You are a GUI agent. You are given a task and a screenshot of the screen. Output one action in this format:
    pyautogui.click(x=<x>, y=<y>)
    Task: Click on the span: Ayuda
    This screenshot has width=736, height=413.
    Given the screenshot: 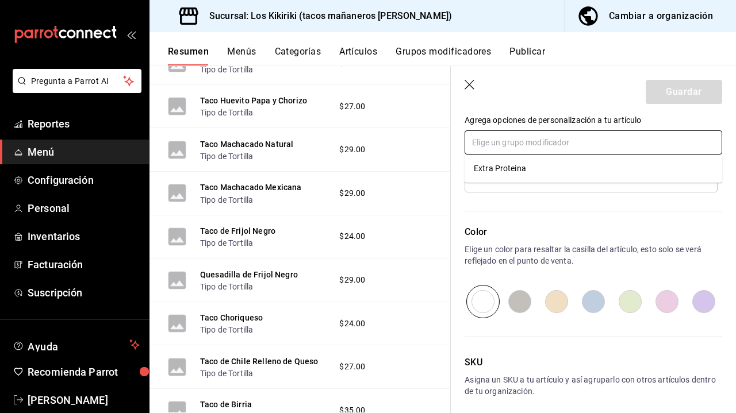 What is the action you would take?
    pyautogui.click(x=76, y=345)
    